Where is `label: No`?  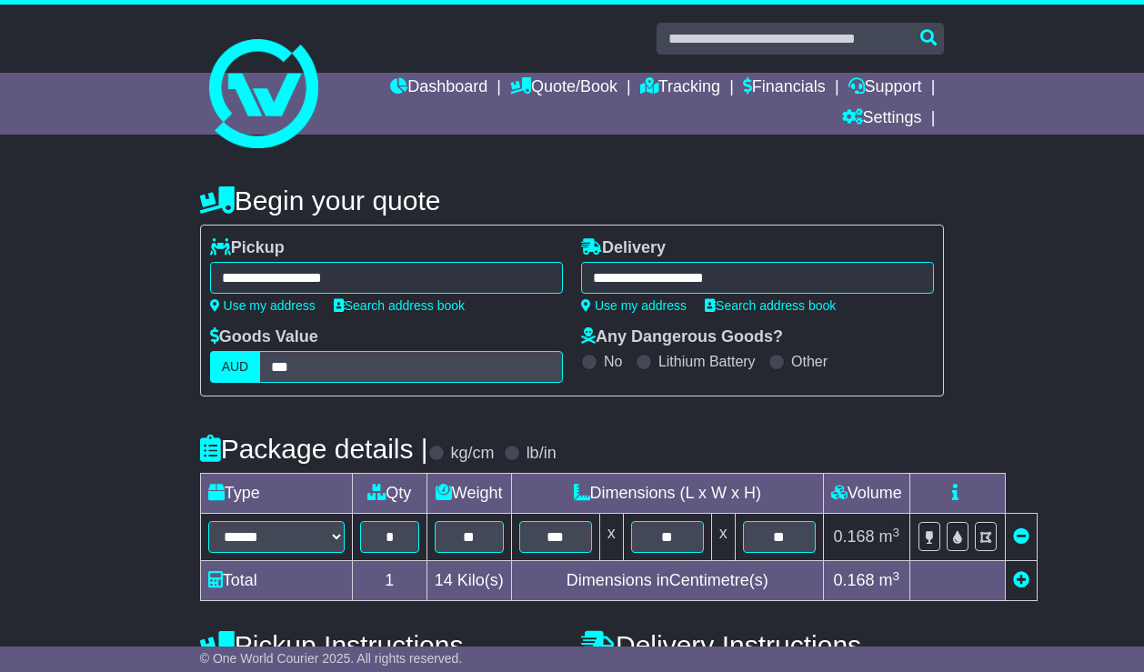
label: No is located at coordinates (613, 361).